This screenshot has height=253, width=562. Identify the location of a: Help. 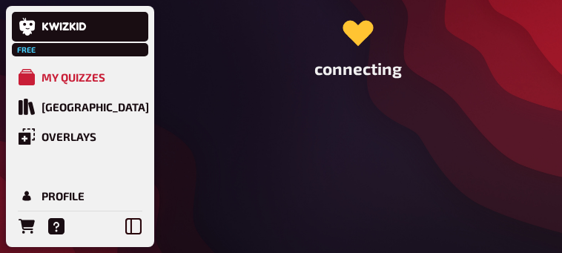
(56, 226).